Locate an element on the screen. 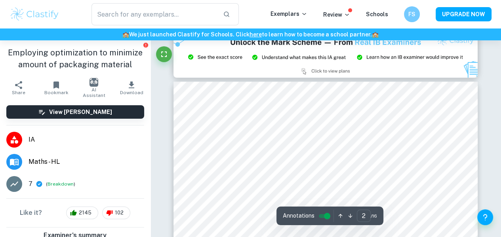 This screenshot has width=501, height=237. input: Search for any exemplars... is located at coordinates (154, 14).